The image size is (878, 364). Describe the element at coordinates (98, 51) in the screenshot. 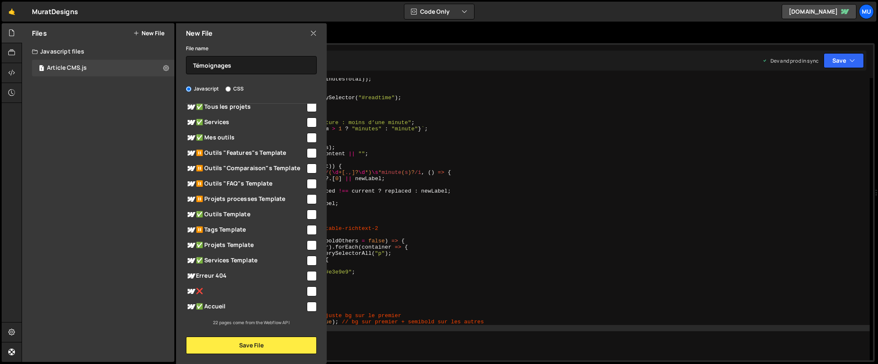

I see `div: Javascript files` at that location.